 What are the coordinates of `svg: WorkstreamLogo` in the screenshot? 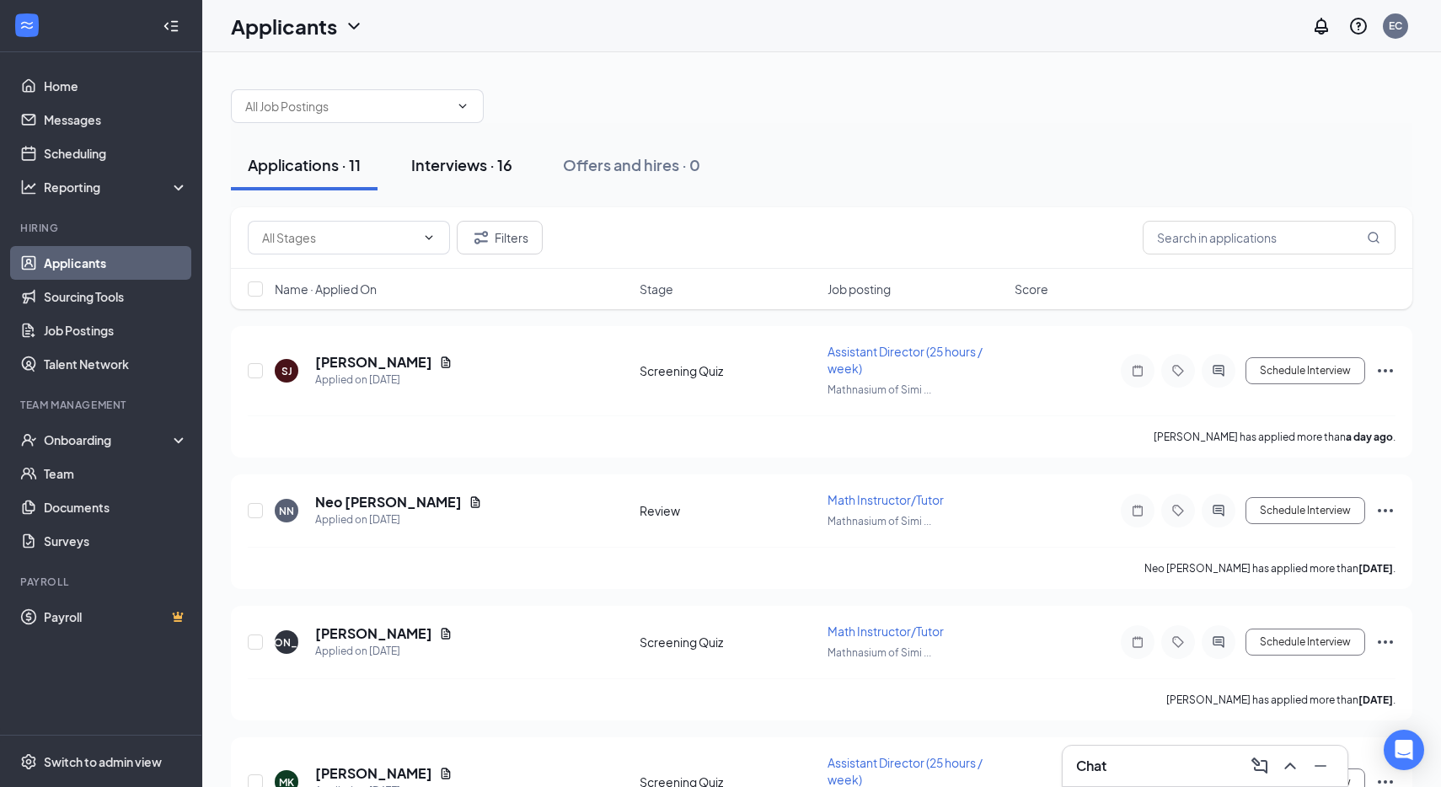 It's located at (27, 25).